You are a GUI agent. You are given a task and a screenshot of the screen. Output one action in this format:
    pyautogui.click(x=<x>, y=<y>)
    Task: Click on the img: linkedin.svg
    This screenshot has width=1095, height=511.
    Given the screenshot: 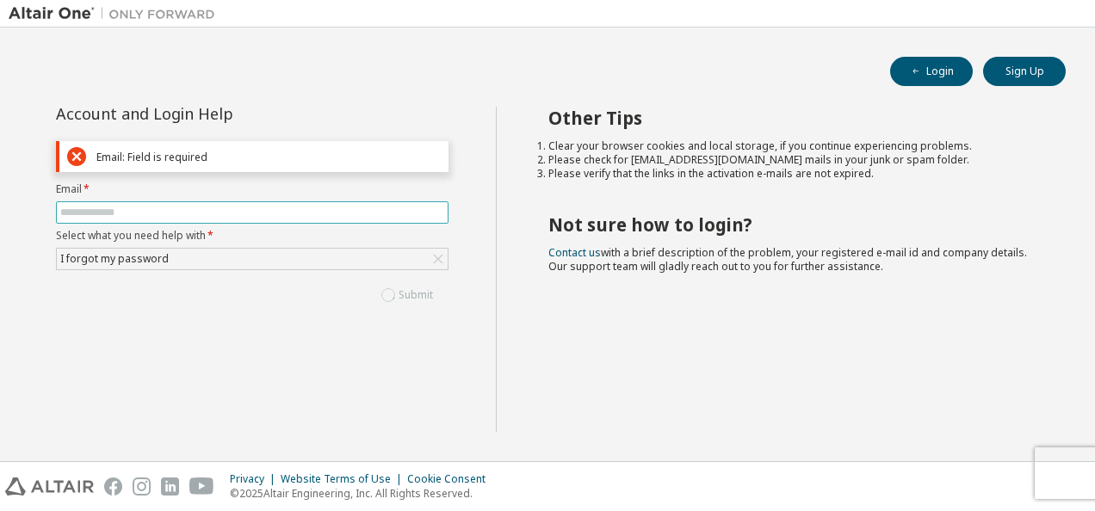 What is the action you would take?
    pyautogui.click(x=170, y=486)
    